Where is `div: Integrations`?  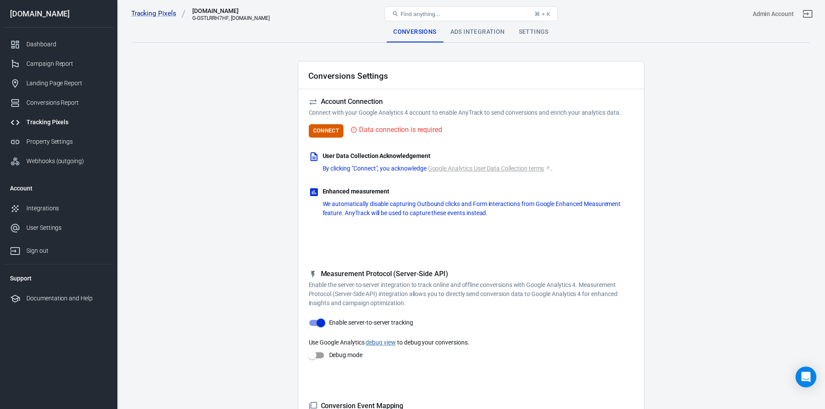 div: Integrations is located at coordinates (67, 208).